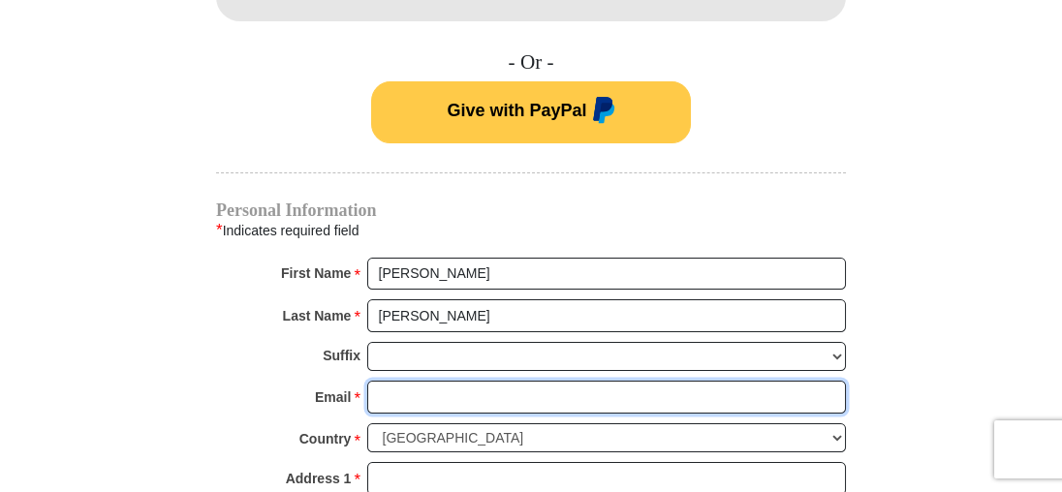  I want to click on img: paypal, so click(601, 112).